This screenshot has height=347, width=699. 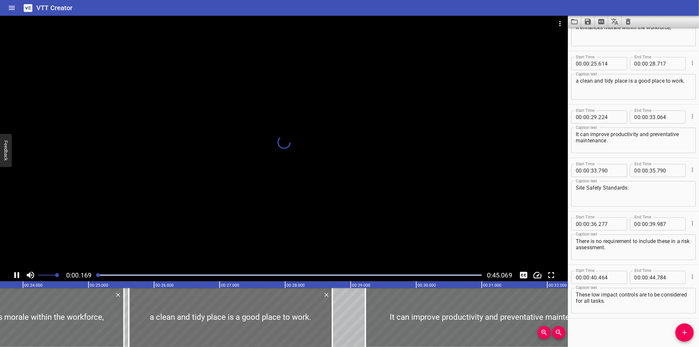 What do you see at coordinates (230, 285) in the screenshot?
I see `text: 00:27.000` at bounding box center [230, 285].